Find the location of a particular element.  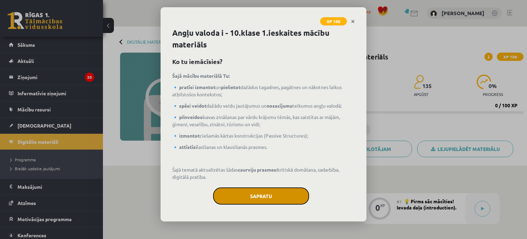

h2: Ko tu iemācīsies? is located at coordinates (264, 61).